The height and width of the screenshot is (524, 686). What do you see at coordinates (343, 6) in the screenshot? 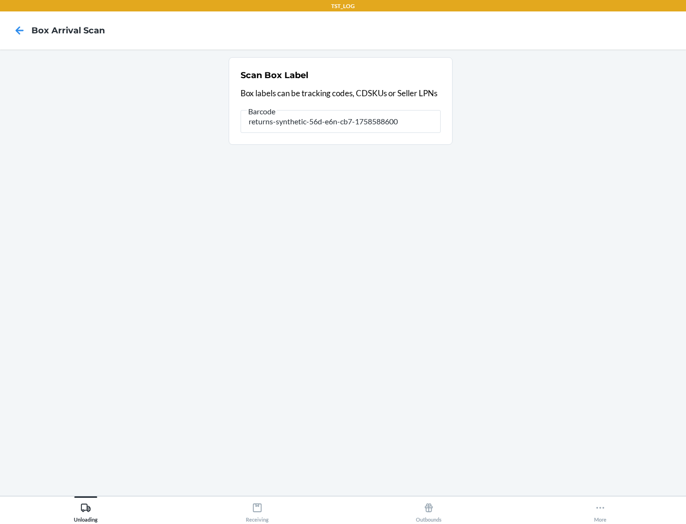
I see `p: TST_LOG` at bounding box center [343, 6].